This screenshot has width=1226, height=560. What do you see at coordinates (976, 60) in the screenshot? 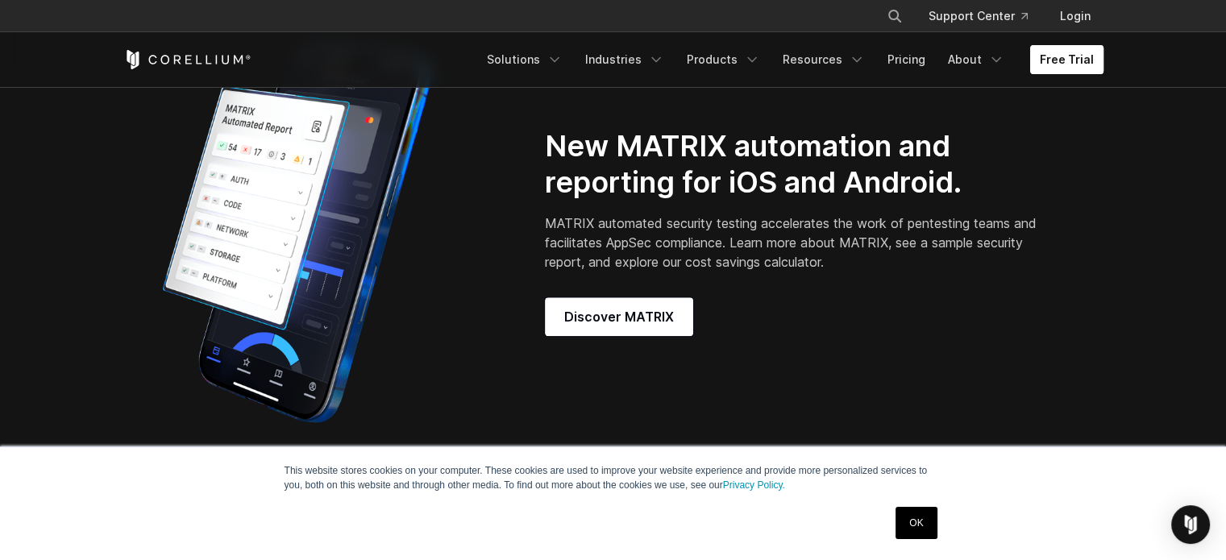
I see `a: About` at bounding box center [976, 60].